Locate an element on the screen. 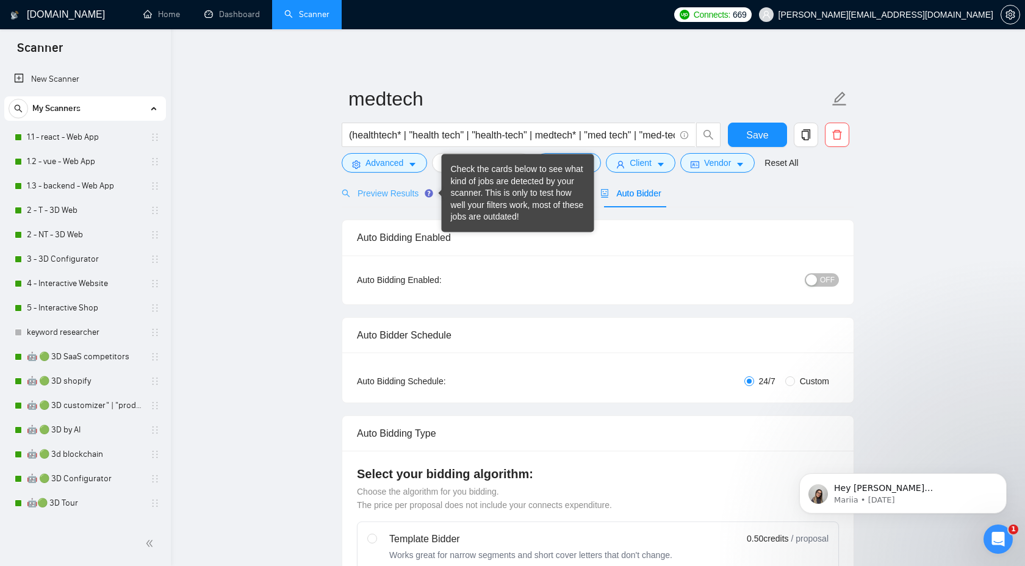  a: 1.3 - backend - Web App is located at coordinates (85, 186).